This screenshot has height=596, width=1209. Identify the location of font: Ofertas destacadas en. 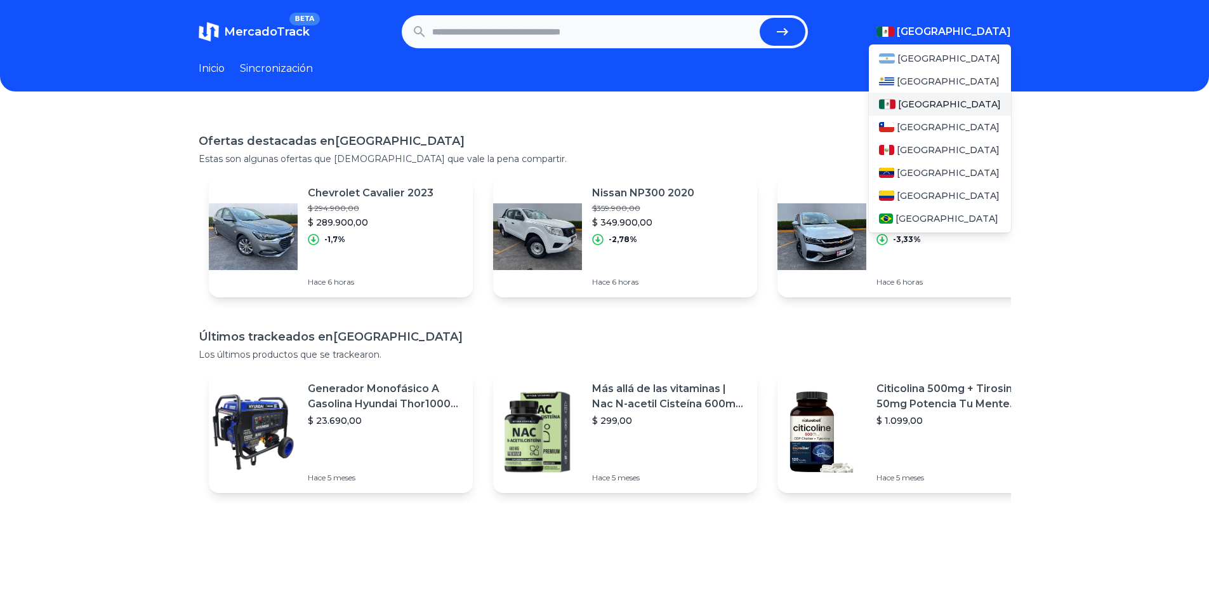
(267, 141).